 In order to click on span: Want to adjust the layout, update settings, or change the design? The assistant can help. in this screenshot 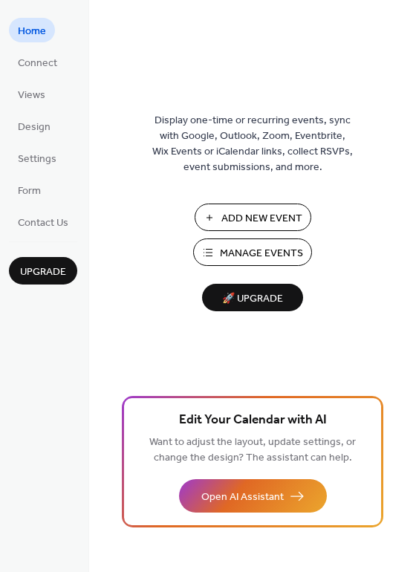, I will do `click(253, 450)`.